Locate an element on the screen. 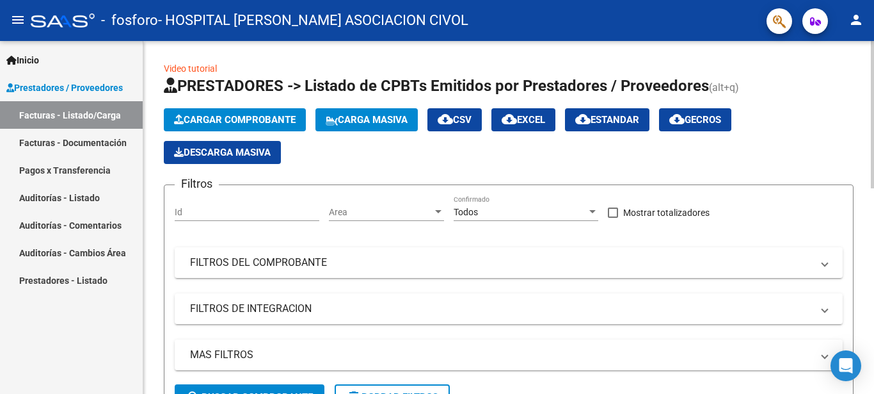 This screenshot has height=394, width=874. button: Cargar Comprobante is located at coordinates (235, 120).